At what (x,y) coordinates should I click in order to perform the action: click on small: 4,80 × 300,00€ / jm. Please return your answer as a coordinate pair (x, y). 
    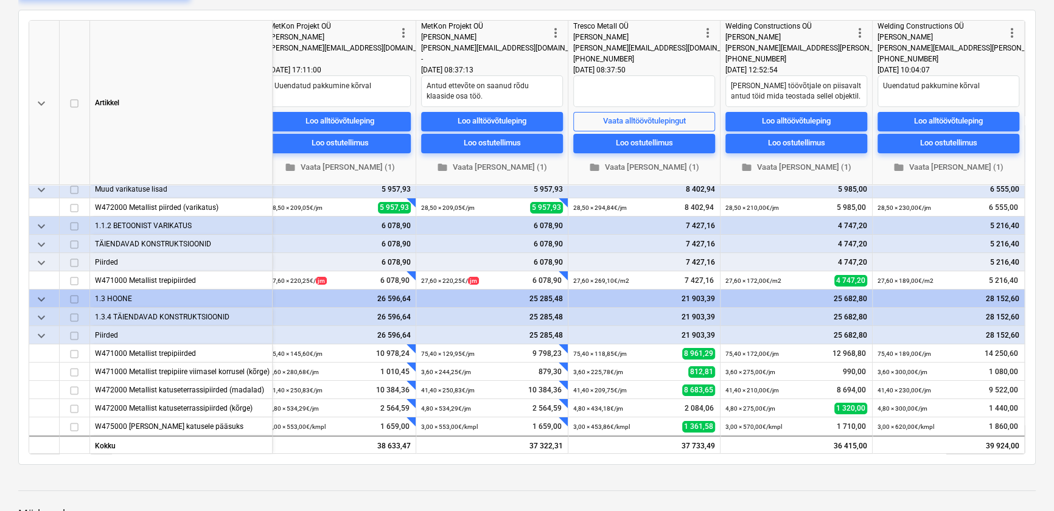
    Looking at the image, I should click on (903, 408).